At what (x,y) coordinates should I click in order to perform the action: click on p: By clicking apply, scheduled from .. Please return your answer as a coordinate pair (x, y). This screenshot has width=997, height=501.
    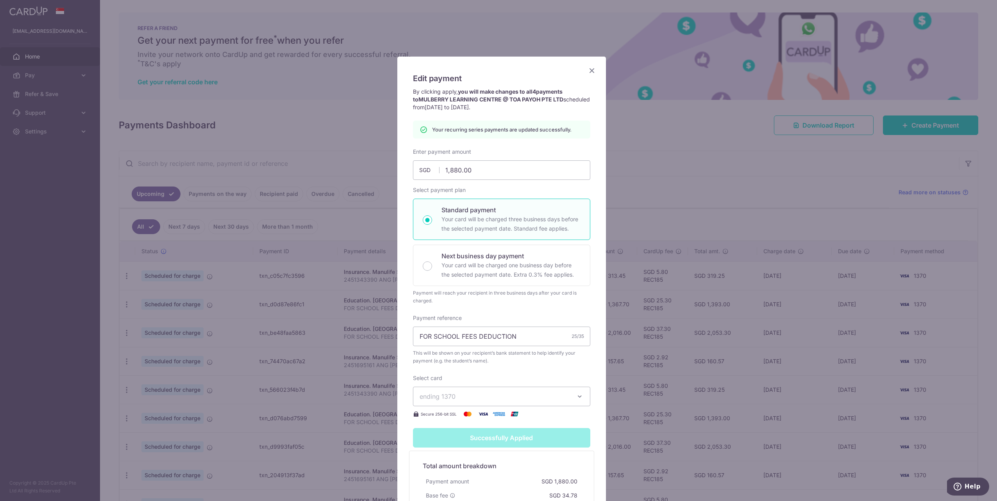
    Looking at the image, I should click on (501, 100).